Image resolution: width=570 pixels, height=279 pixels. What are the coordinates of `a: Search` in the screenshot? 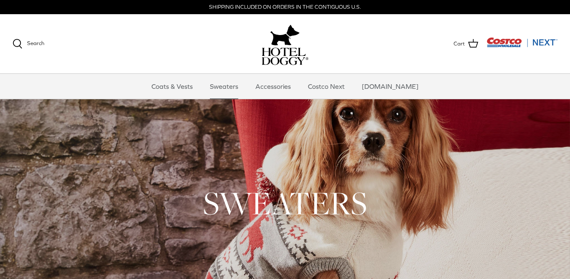 It's located at (28, 44).